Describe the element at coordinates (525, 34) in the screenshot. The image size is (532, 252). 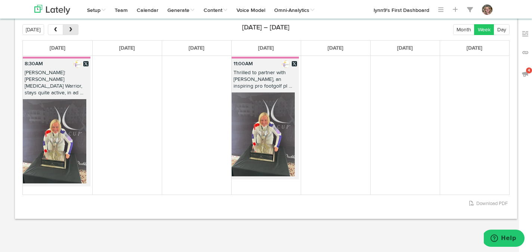
I see `img: keywords_off.svg` at that location.